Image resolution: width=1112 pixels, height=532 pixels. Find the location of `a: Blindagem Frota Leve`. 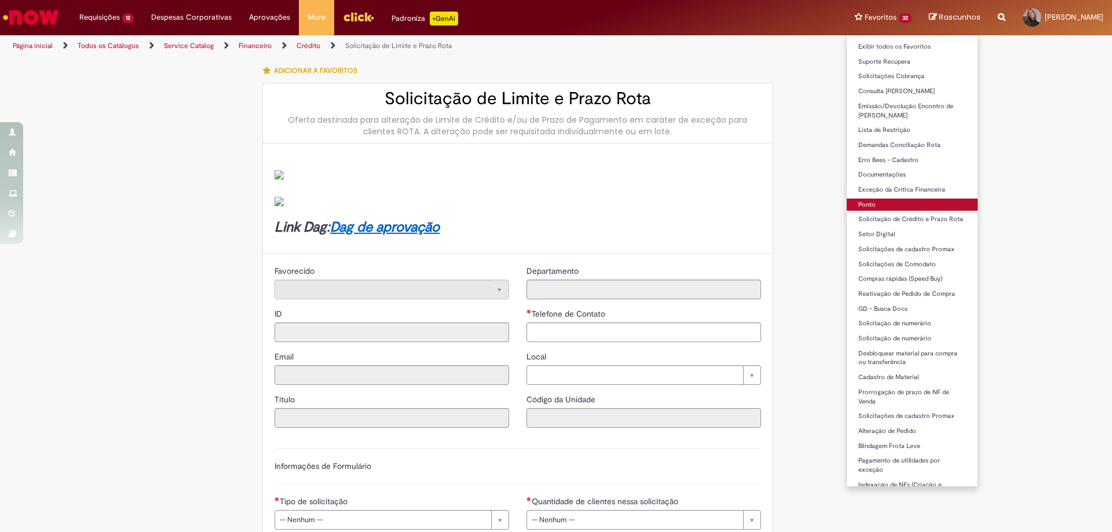

a: Blindagem Frota Leve is located at coordinates (912, 447).